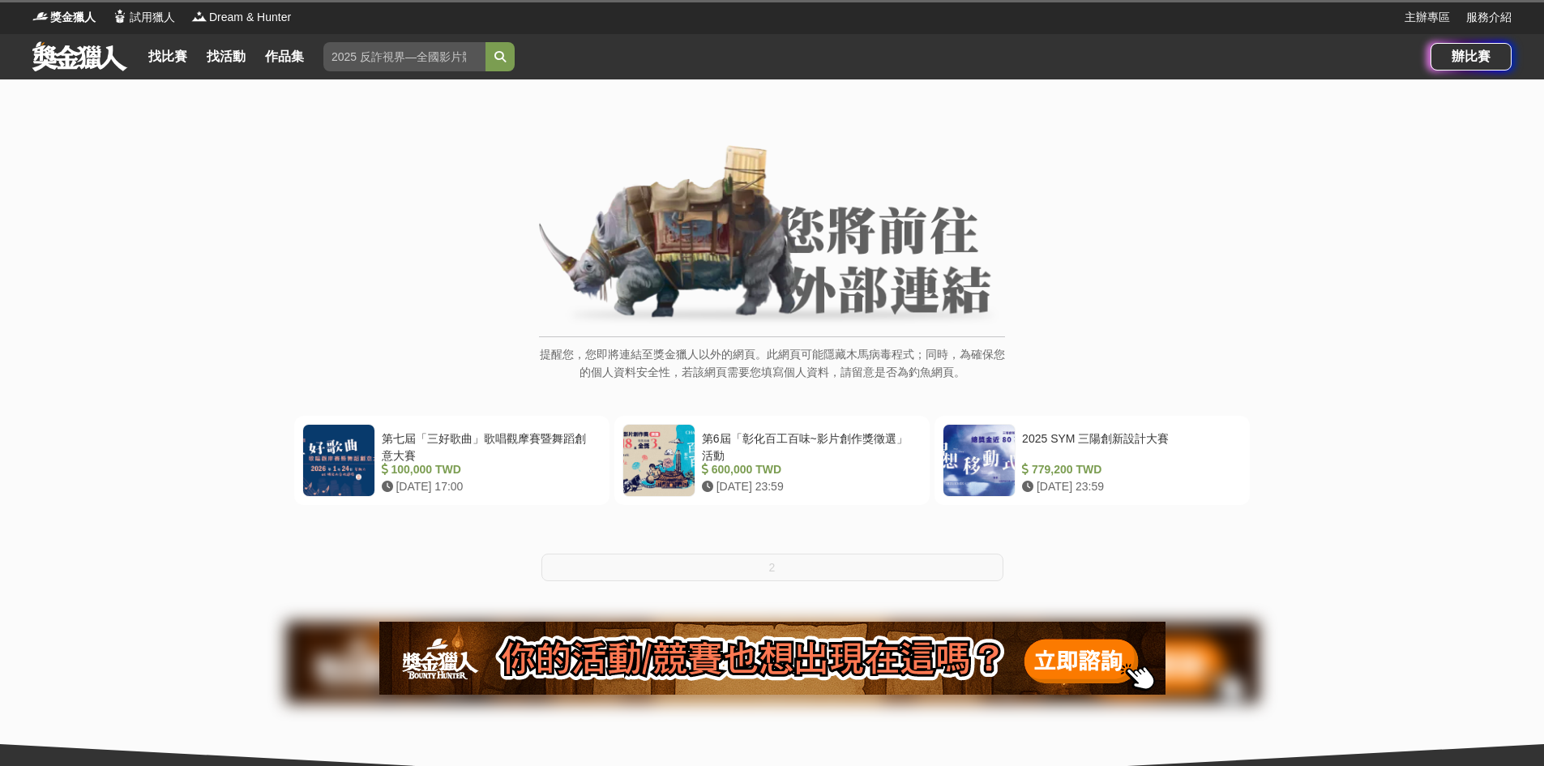  I want to click on div: 779,200 TWD, so click(1129, 469).